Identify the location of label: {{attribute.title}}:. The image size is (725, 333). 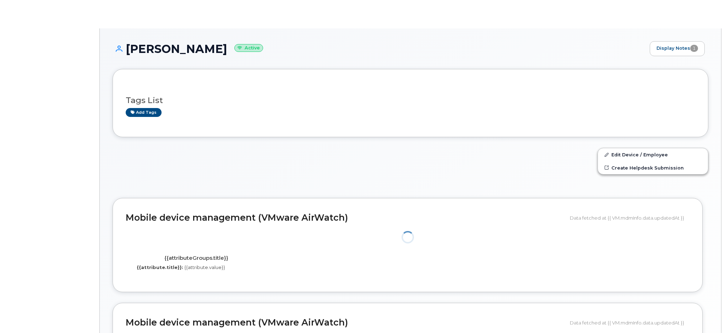
(160, 267).